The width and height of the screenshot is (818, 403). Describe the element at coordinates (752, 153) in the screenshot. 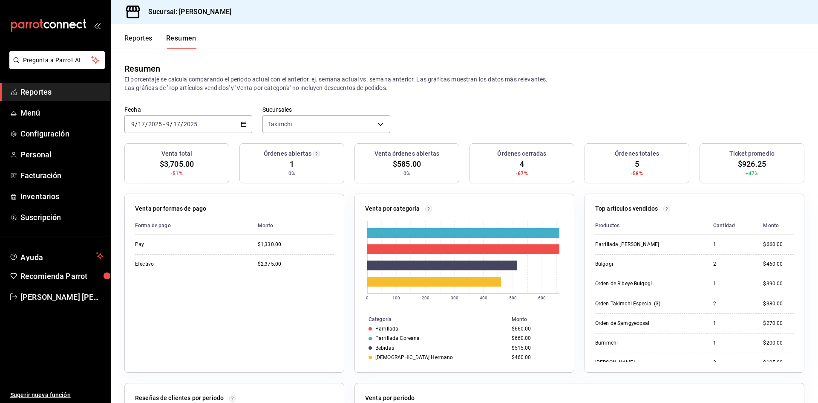

I see `h3: Ticket promedio` at that location.